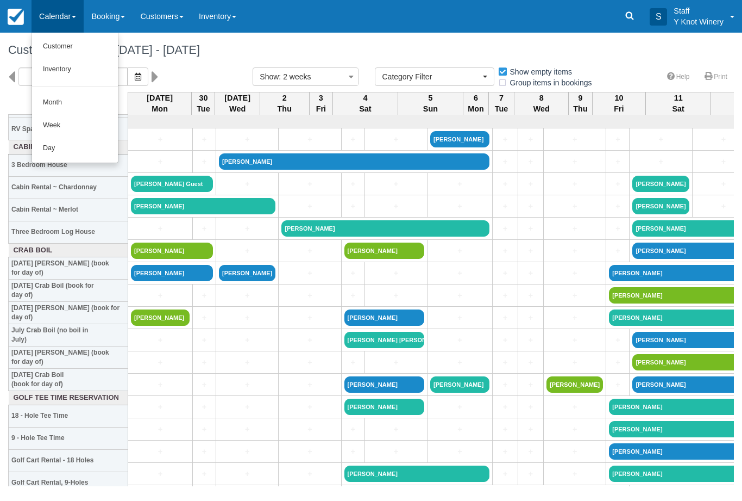 The height and width of the screenshot is (501, 742). Describe the element at coordinates (75, 70) in the screenshot. I see `a: Inventory` at that location.